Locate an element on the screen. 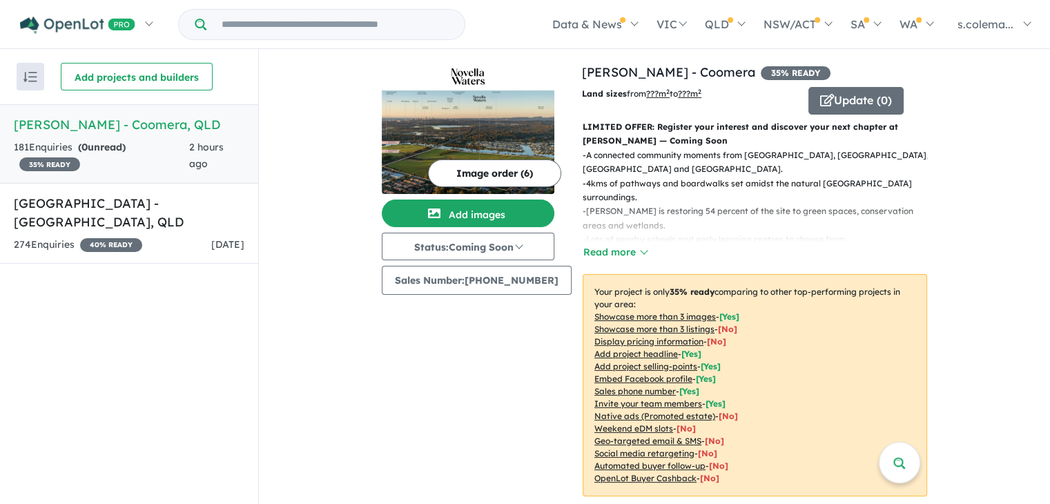 This screenshot has height=504, width=1050. div: 274 Enquir ies is located at coordinates (78, 245).